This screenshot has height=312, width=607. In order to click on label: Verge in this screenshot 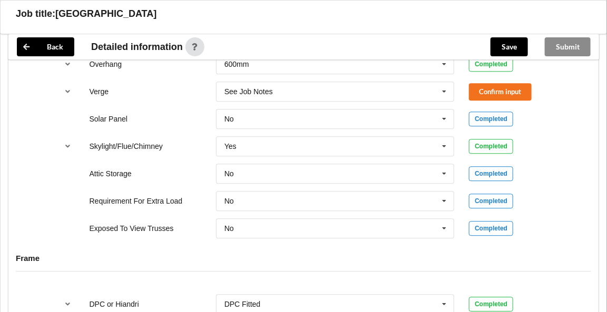, I will do `click(99, 92)`.